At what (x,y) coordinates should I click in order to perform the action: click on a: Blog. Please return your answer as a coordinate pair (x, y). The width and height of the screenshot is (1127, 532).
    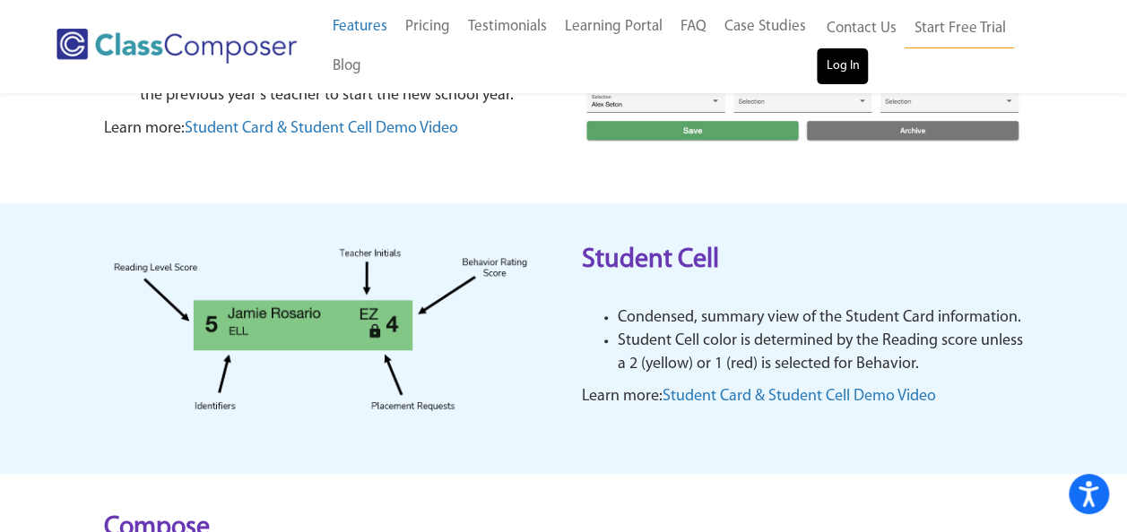
    Looking at the image, I should click on (347, 66).